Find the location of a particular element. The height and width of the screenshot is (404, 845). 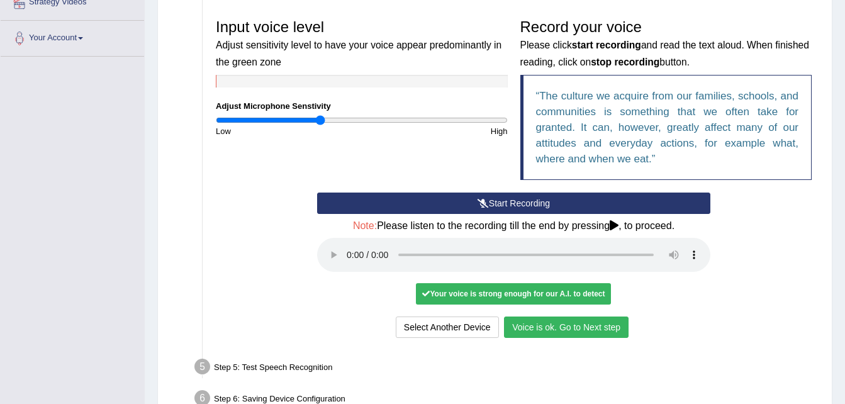

h4: Please listen to the recording till the end by pressing , to proceed. is located at coordinates (513, 226).